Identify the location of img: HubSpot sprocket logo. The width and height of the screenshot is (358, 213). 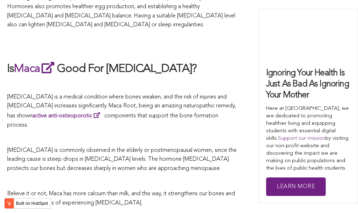
(9, 203).